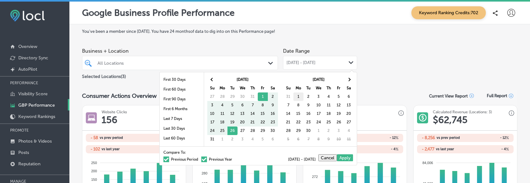 The width and height of the screenshot is (530, 183). What do you see at coordinates (24, 152) in the screenshot?
I see `p: Posts` at bounding box center [24, 152].